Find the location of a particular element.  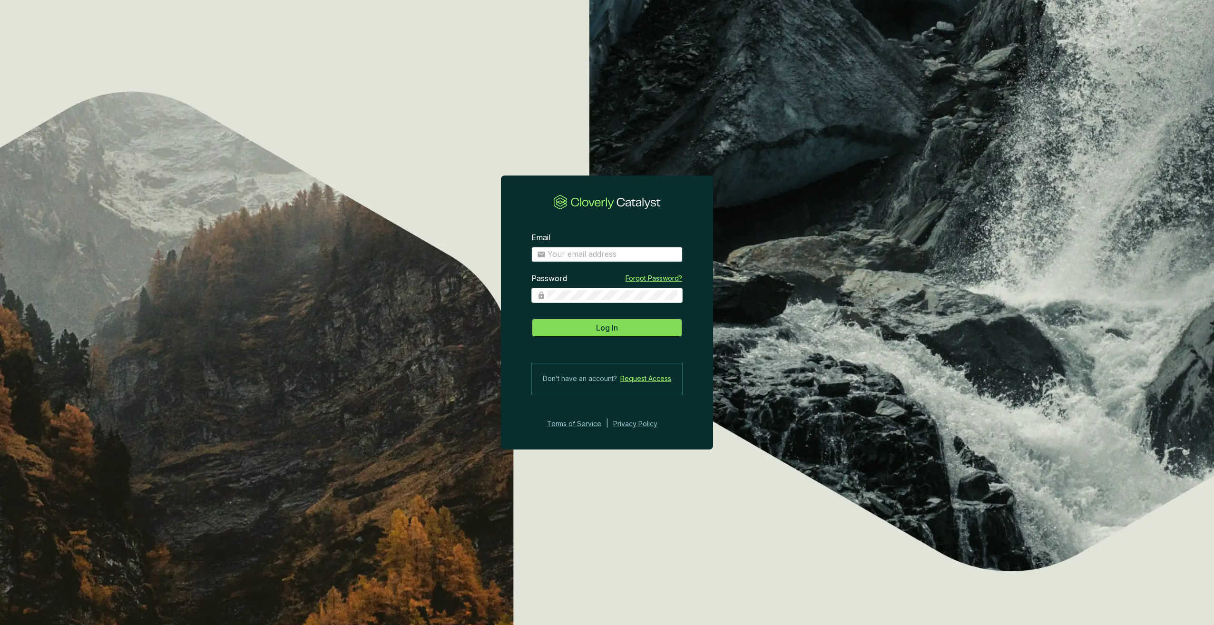

button: Log In is located at coordinates (607, 328).